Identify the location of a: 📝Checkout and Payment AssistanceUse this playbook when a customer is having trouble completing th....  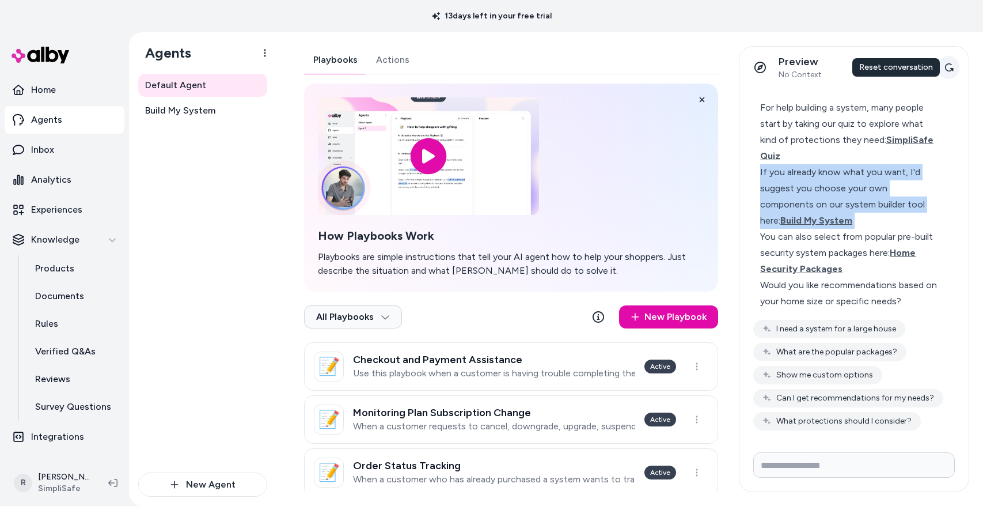
(511, 366).